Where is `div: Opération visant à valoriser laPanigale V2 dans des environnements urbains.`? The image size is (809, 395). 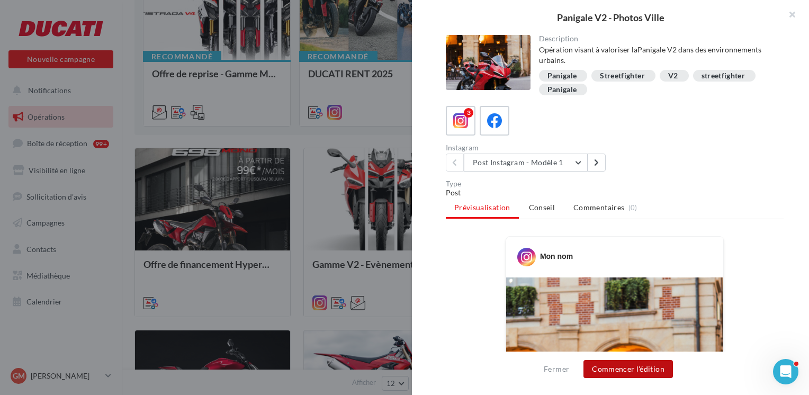
div: Opération visant à valoriser laPanigale V2 dans des environnements urbains. is located at coordinates (657, 55).